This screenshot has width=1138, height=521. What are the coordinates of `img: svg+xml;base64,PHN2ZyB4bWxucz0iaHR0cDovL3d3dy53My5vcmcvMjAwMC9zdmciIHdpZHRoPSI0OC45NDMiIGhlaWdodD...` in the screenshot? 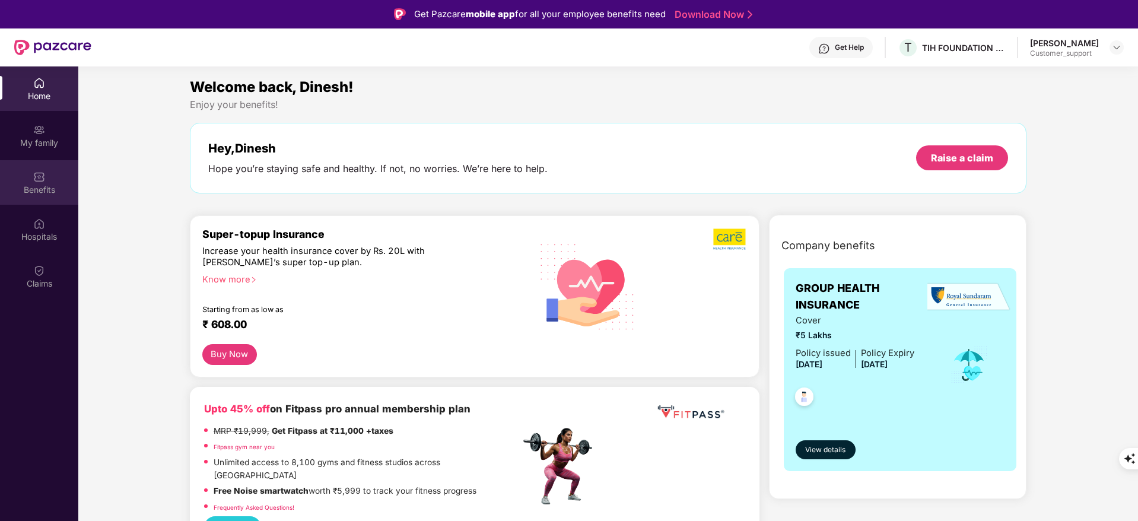 It's located at (804, 398).